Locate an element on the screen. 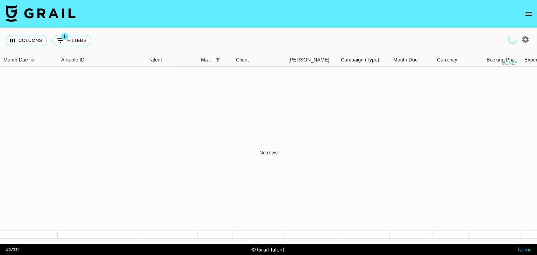  button: open drawer is located at coordinates (528, 14).